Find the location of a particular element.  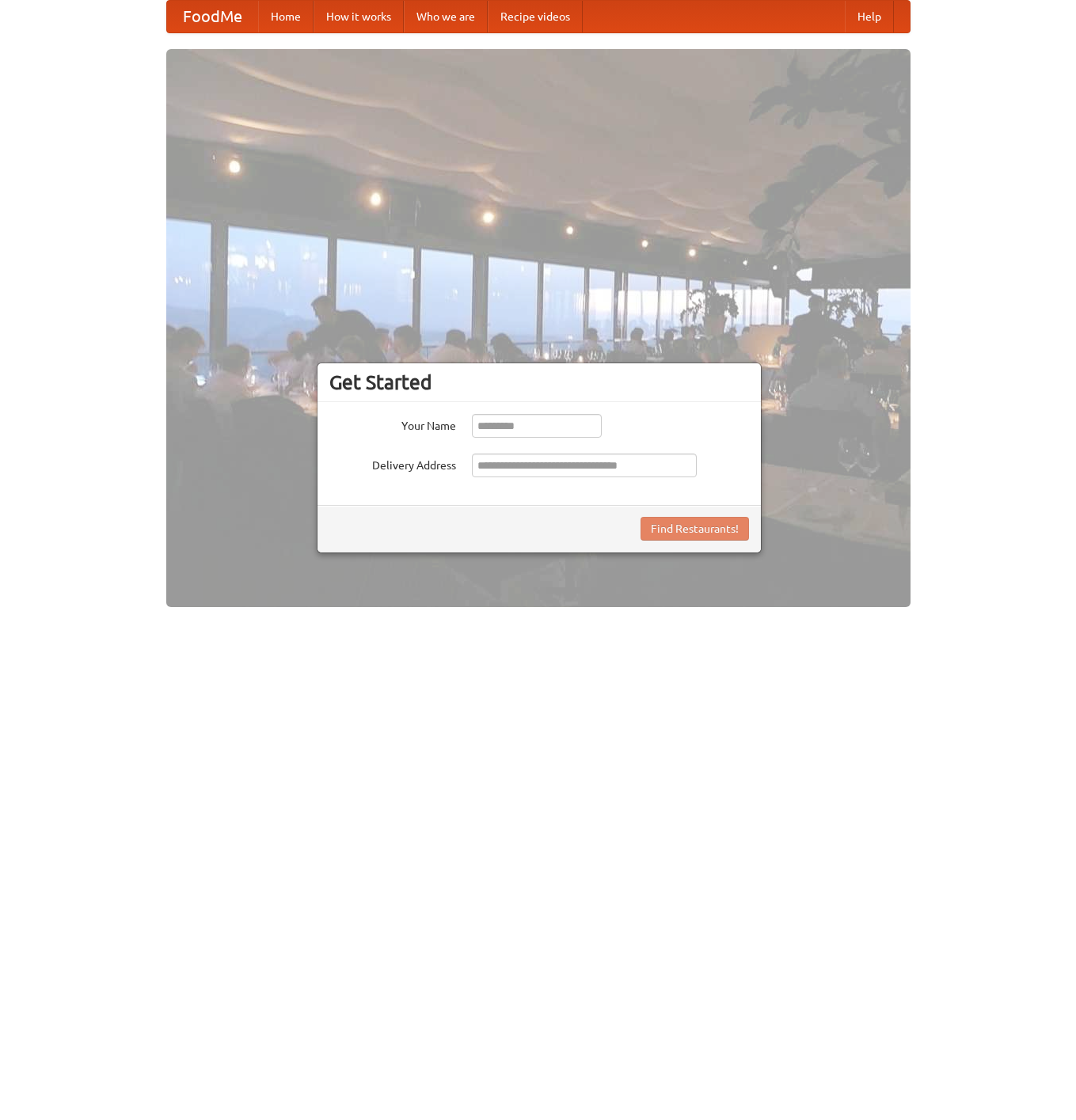

a: Help is located at coordinates (869, 17).